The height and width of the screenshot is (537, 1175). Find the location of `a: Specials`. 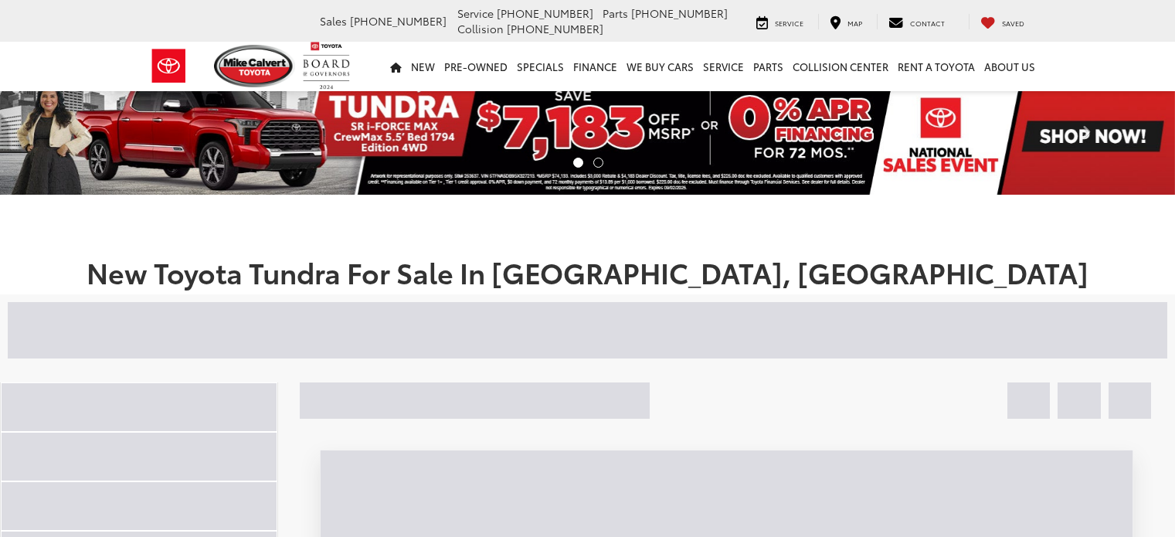

a: Specials is located at coordinates (540, 66).